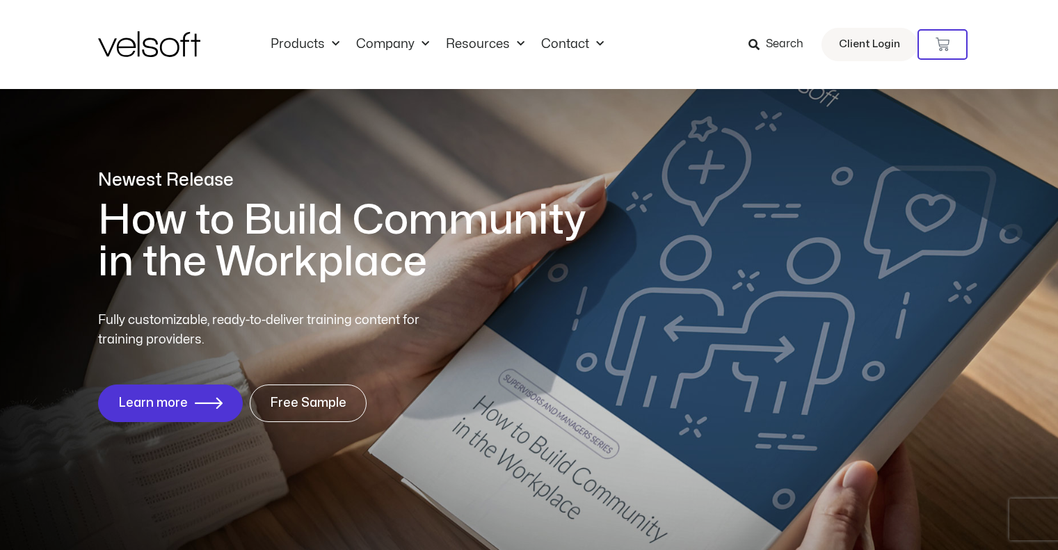  Describe the element at coordinates (305, 45) in the screenshot. I see `a: ProductsMenu Toggle` at that location.